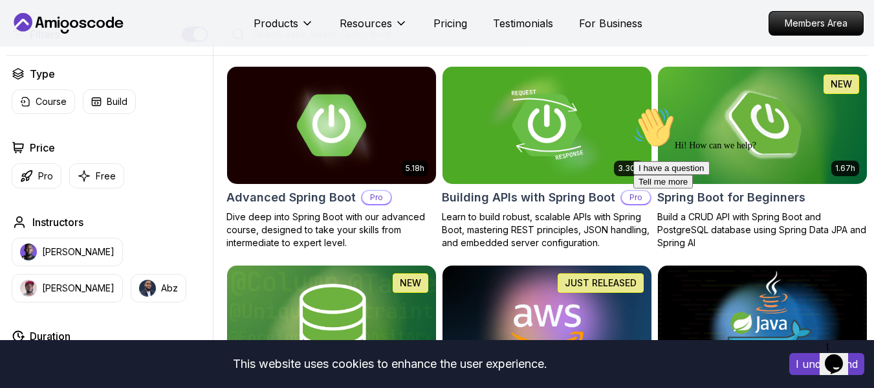  I want to click on a: Members Area, so click(816, 23).